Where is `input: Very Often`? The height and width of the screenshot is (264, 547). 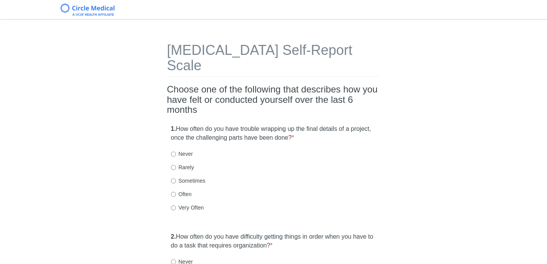 input: Very Often is located at coordinates (173, 208).